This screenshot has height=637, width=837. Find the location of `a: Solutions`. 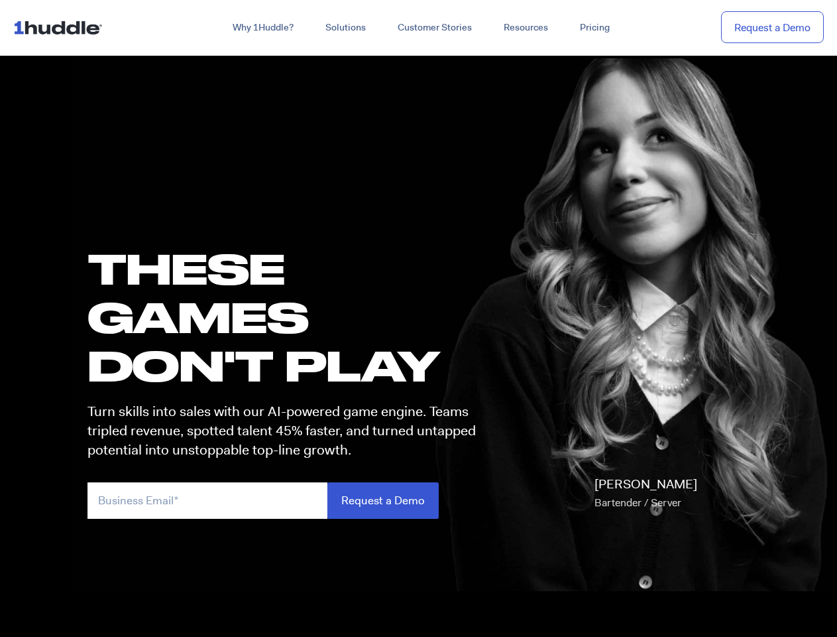

a: Solutions is located at coordinates (345, 28).